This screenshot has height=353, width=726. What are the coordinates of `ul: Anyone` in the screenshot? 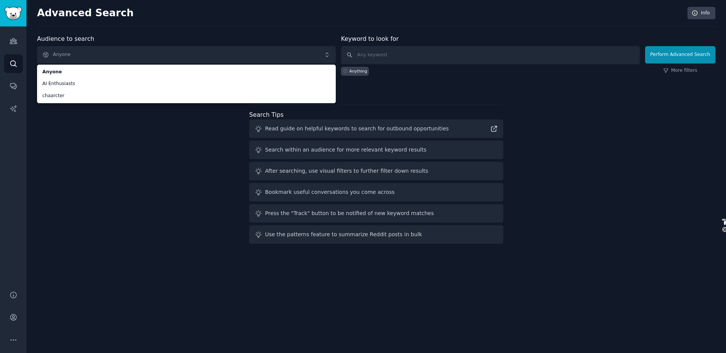 It's located at (186, 84).